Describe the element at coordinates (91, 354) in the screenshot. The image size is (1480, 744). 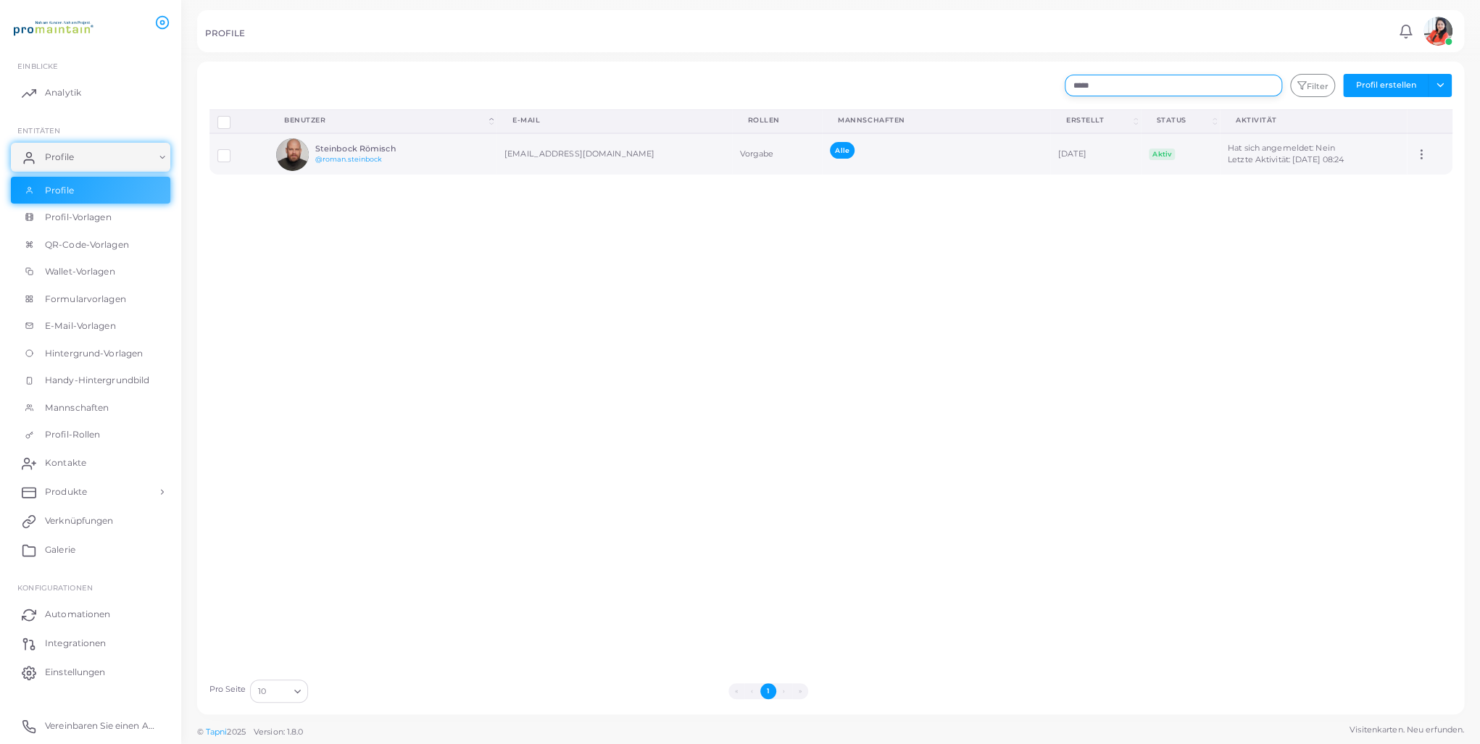
I see `a: Hintergrund-Vorlagen` at that location.